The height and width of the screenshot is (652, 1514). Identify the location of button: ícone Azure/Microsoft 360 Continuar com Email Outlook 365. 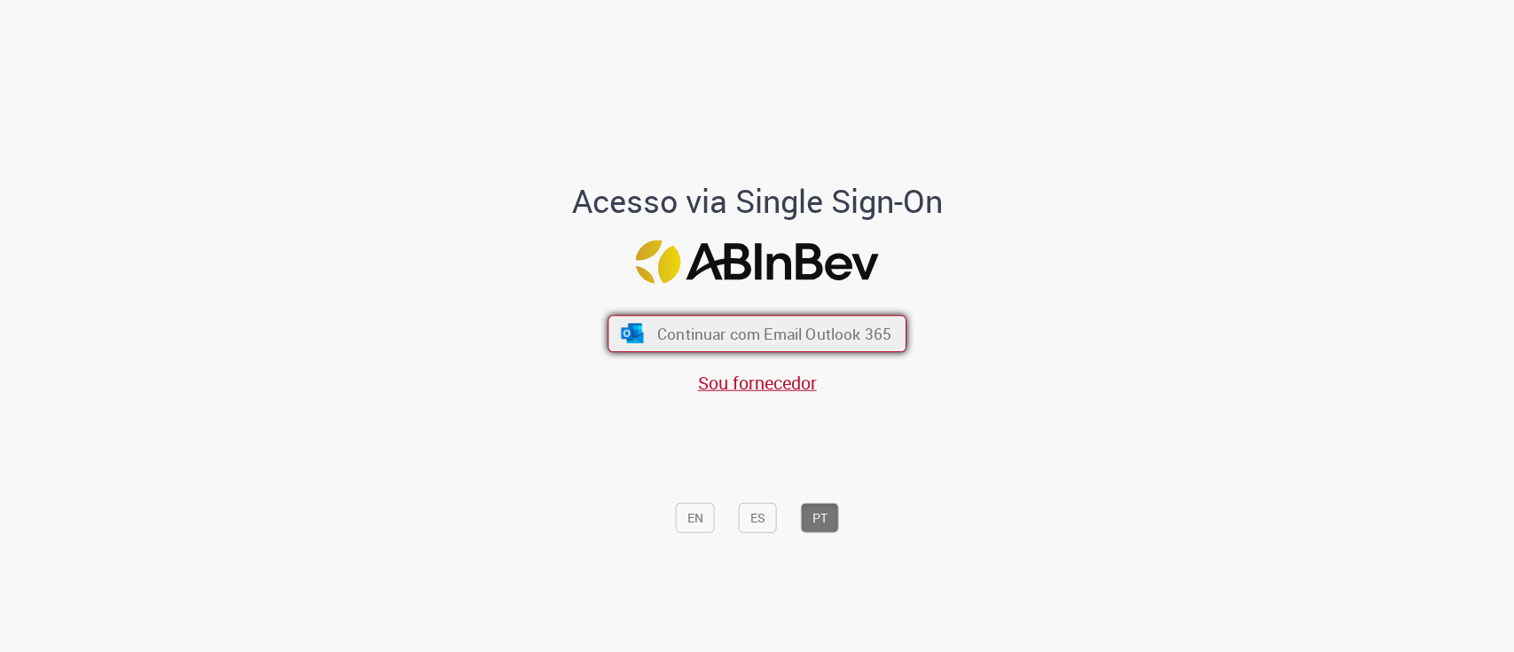
(757, 333).